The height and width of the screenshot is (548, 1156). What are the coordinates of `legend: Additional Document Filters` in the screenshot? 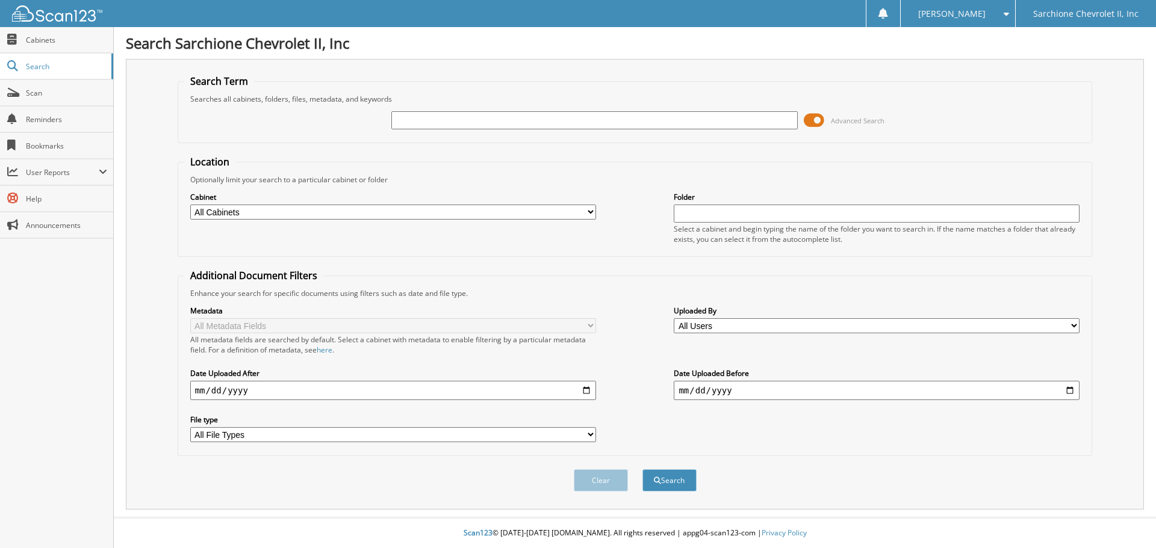 It's located at (253, 276).